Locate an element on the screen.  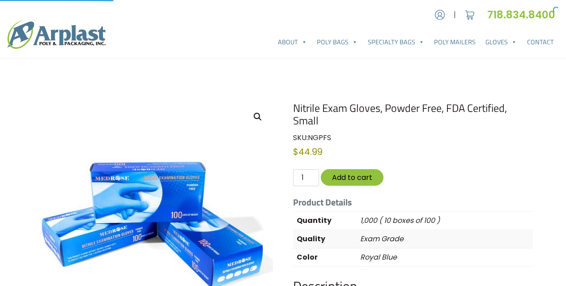
p: Royal Blue is located at coordinates (446, 257).